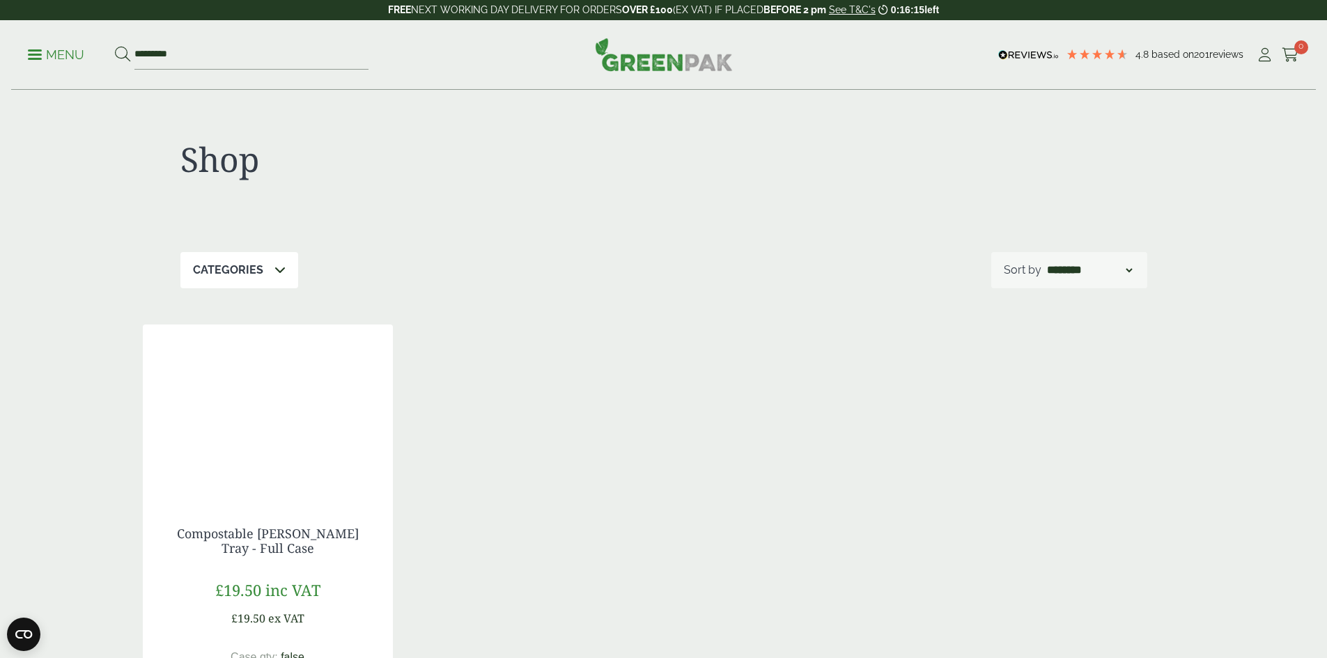 This screenshot has width=1327, height=658. Describe the element at coordinates (1173, 54) in the screenshot. I see `span: Based on` at that location.